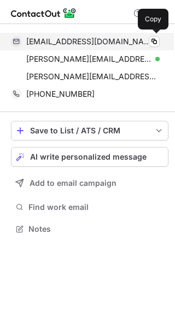 This screenshot has width=175, height=328. I want to click on span: AI write personalized message, so click(88, 157).